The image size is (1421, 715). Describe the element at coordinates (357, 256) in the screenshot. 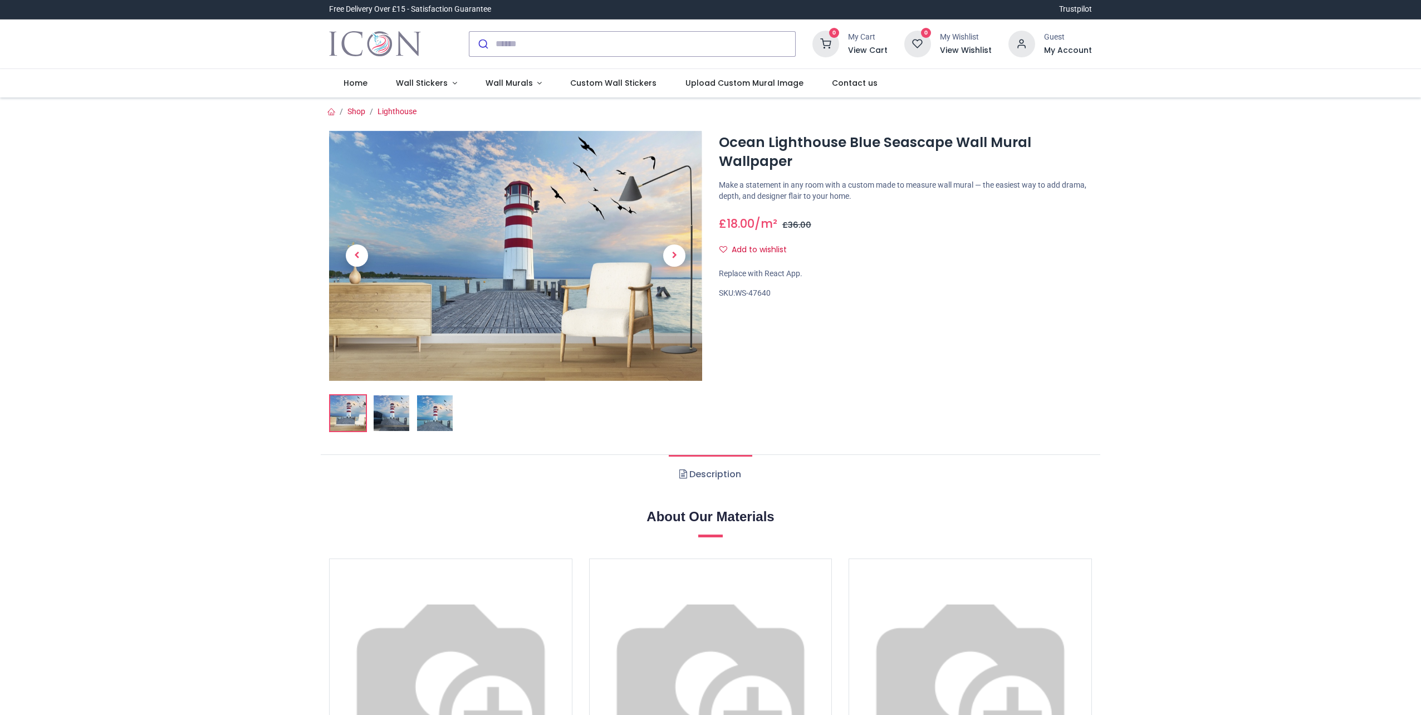

I see `span: Previous` at that location.